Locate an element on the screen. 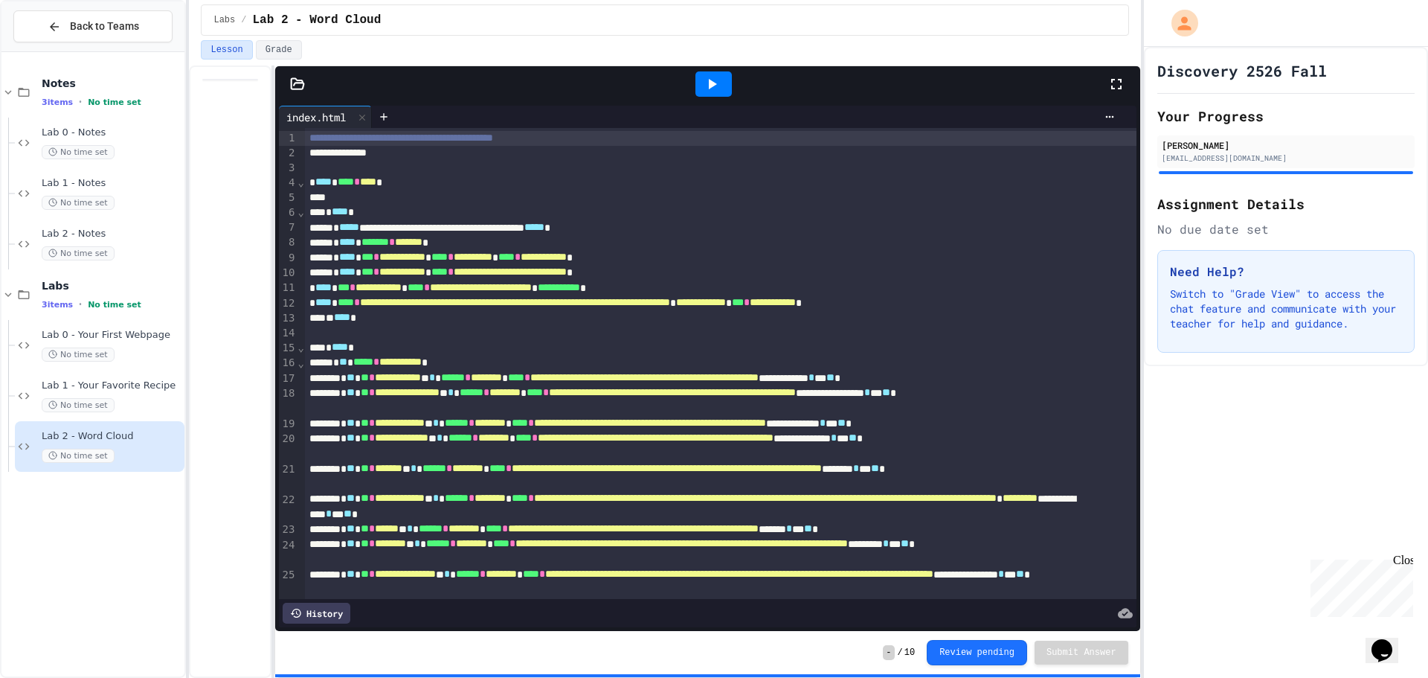 This screenshot has height=678, width=1428. div: Chat with us now!Close is located at coordinates (54, 50).